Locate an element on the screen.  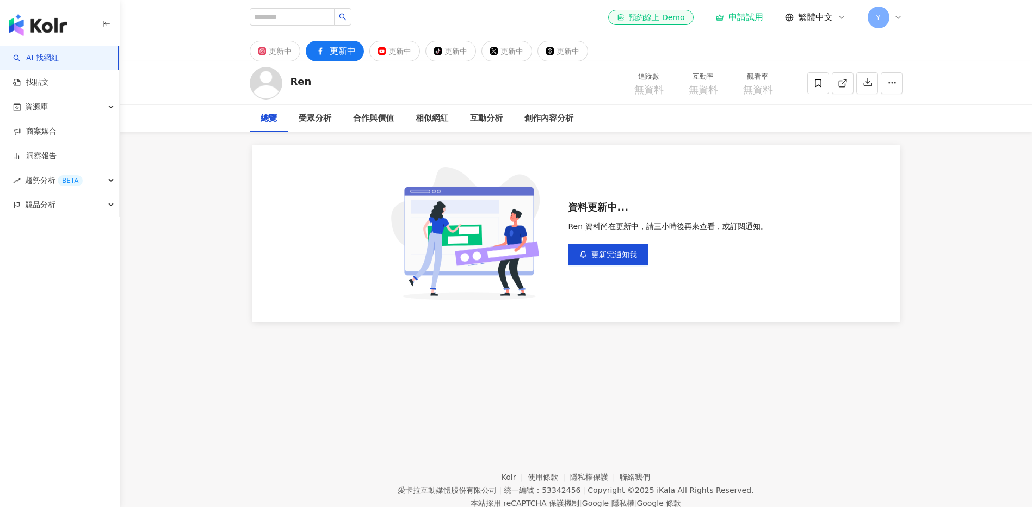
a: 聯絡我們 is located at coordinates (635, 477).